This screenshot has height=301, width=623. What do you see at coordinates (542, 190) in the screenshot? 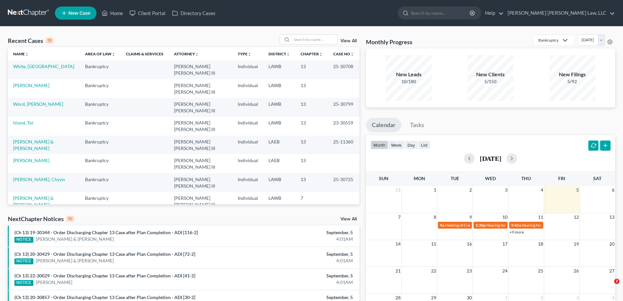
I see `span: 4` at bounding box center [542, 190].